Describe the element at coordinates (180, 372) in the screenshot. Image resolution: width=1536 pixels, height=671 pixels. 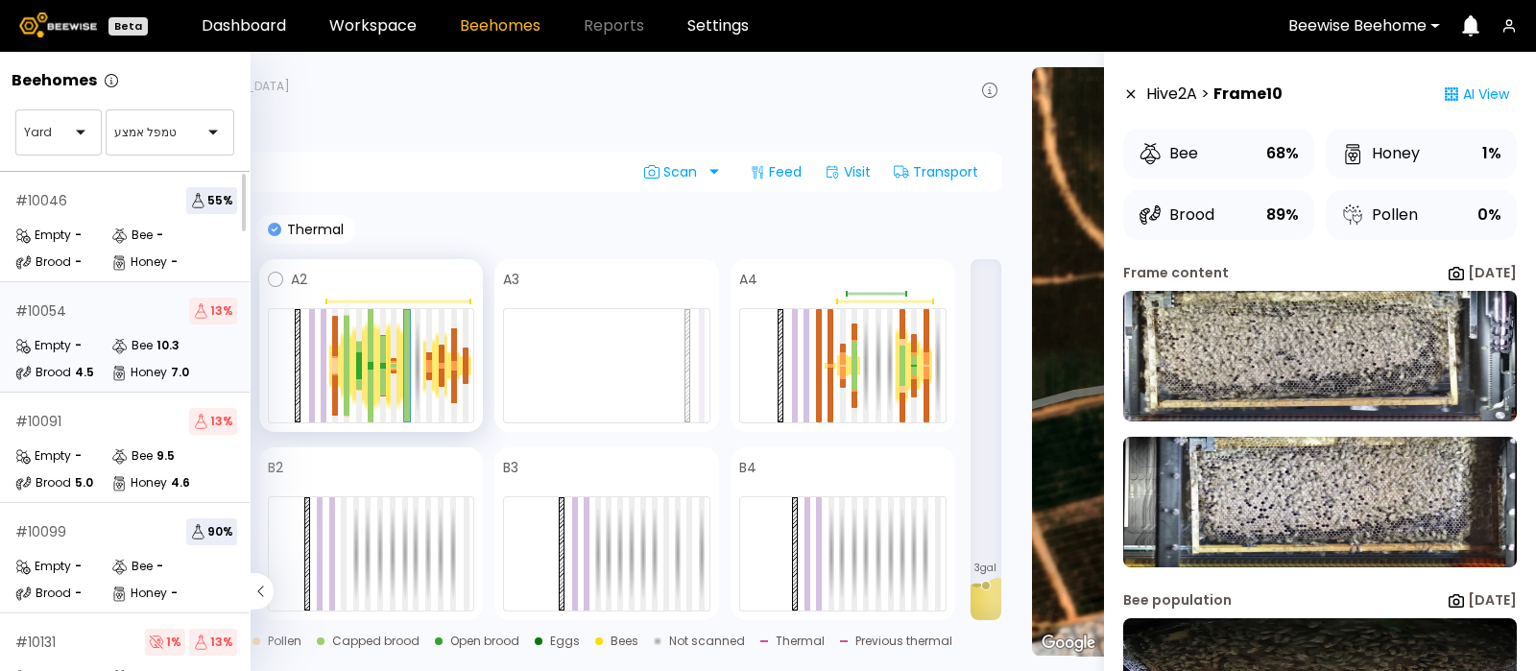
I see `div: 7.0` at that location.